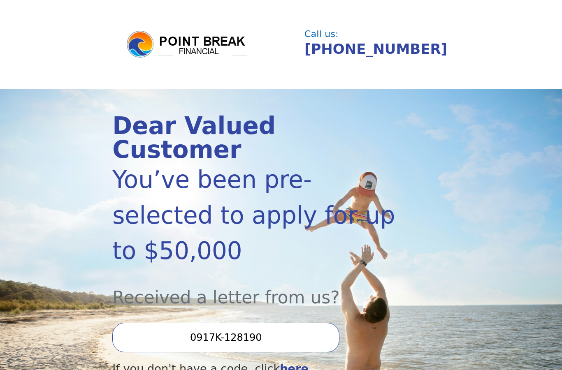 Image resolution: width=562 pixels, height=370 pixels. I want to click on div: Call us:, so click(375, 34).